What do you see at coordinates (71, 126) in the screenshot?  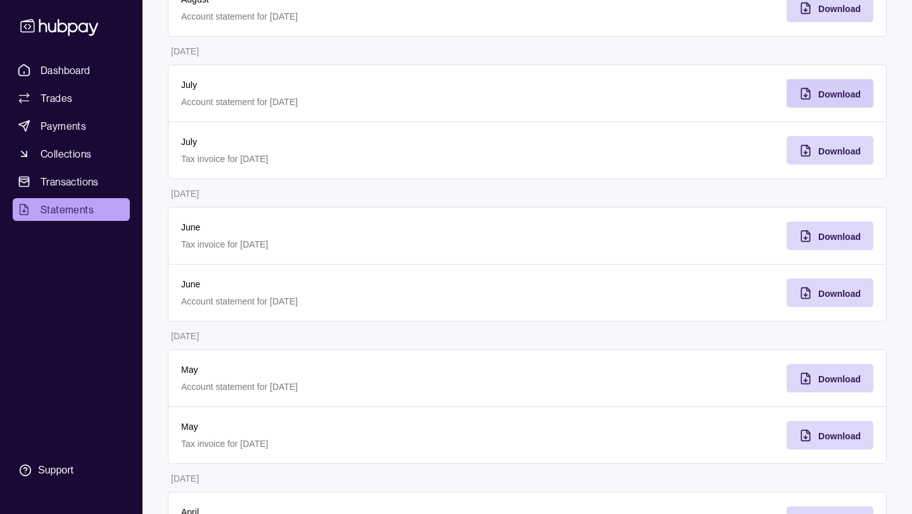 I see `a: Payments` at bounding box center [71, 126].